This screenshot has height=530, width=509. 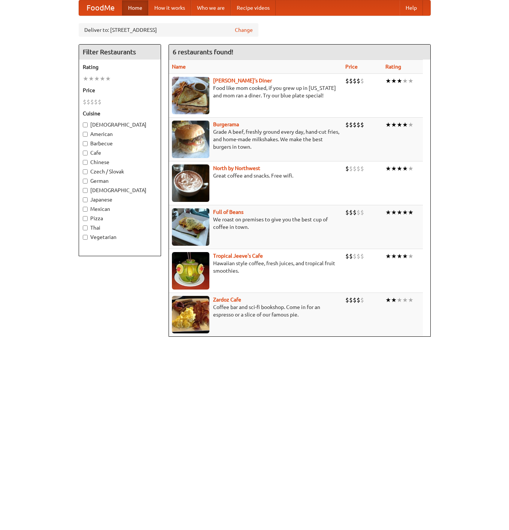 What do you see at coordinates (120, 52) in the screenshot?
I see `h4: Filter Restaurants` at bounding box center [120, 52].